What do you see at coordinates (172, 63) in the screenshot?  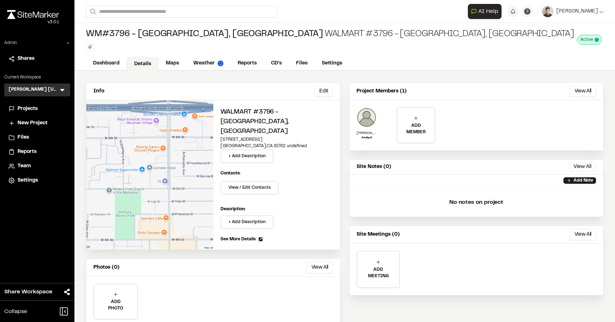 I see `a: Maps` at bounding box center [172, 63].